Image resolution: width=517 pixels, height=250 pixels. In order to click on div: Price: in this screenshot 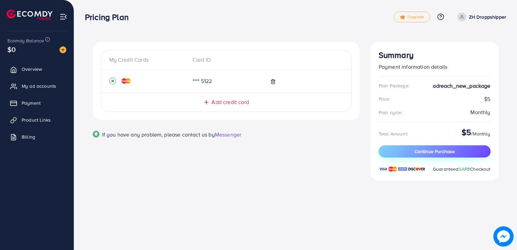, I will do `click(384, 99)`.